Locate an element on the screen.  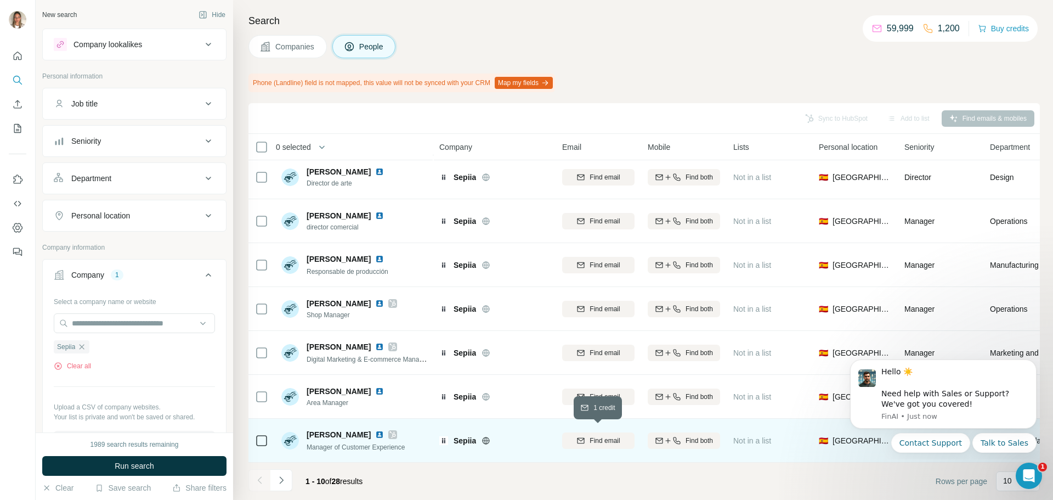
span: Director de arte is located at coordinates (347, 183).